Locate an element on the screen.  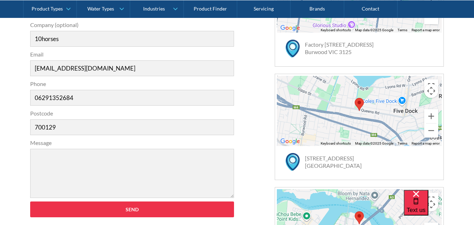
label: Company (optional) is located at coordinates (132, 25).